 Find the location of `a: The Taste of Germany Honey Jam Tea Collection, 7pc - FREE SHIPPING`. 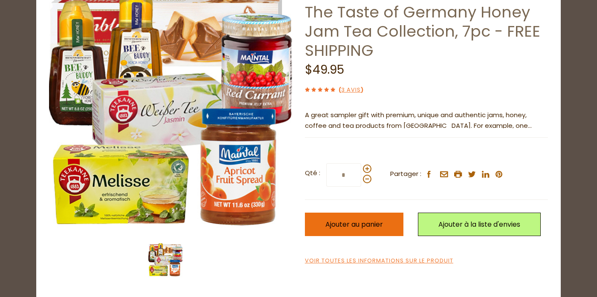

a: The Taste of Germany Honey Jam Tea Collection, 7pc - FREE SHIPPING is located at coordinates (422, 31).